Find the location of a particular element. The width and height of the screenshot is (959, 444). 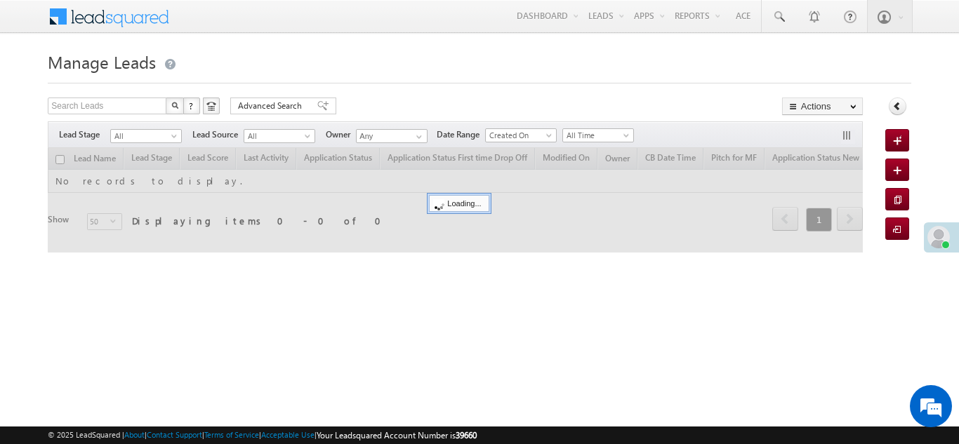

a: Terms of Service is located at coordinates (232, 434).